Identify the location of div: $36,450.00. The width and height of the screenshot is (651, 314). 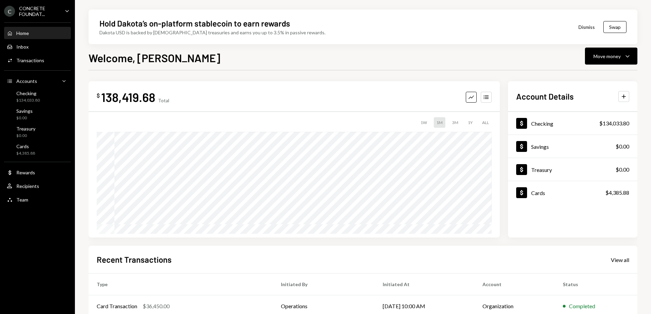
(156, 307).